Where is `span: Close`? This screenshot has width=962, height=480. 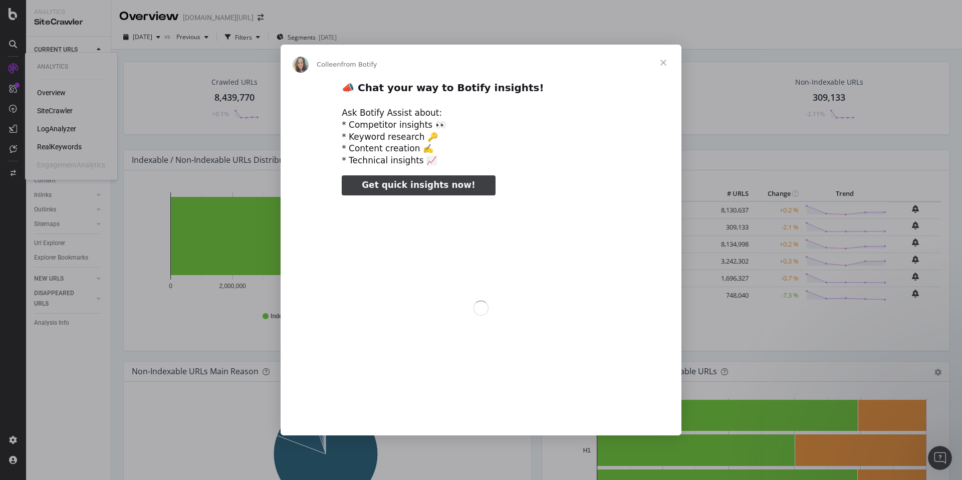
span: Close is located at coordinates (663, 63).